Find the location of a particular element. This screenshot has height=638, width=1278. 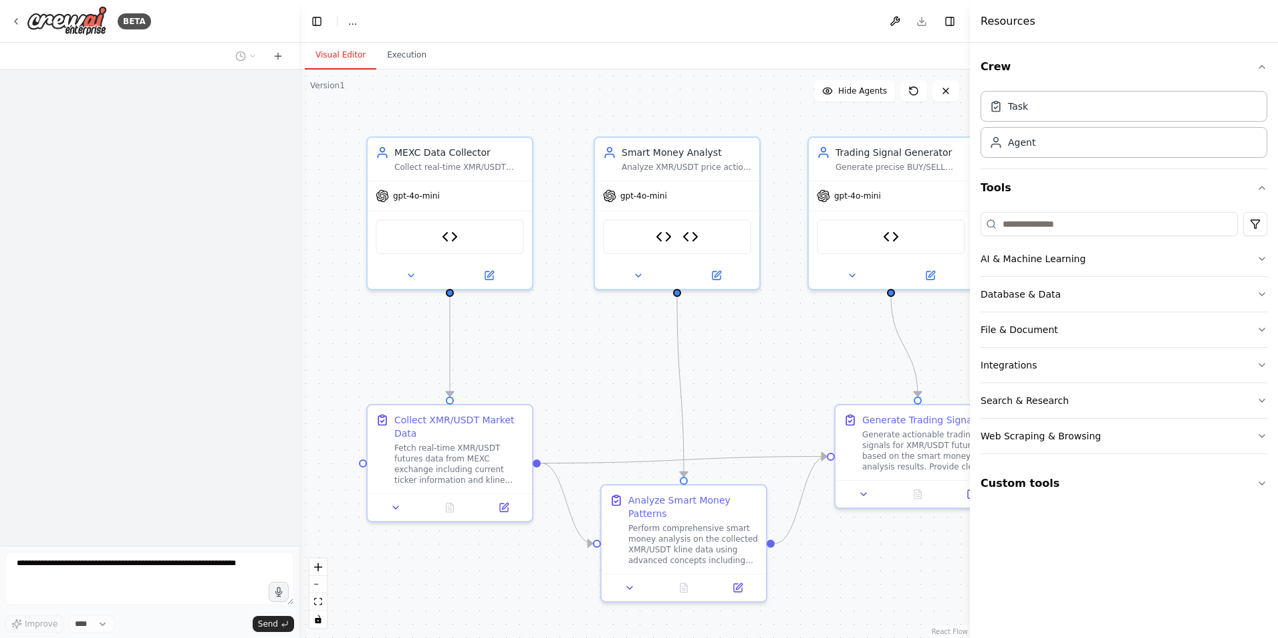

nav: breadcrumb is located at coordinates (352, 21).